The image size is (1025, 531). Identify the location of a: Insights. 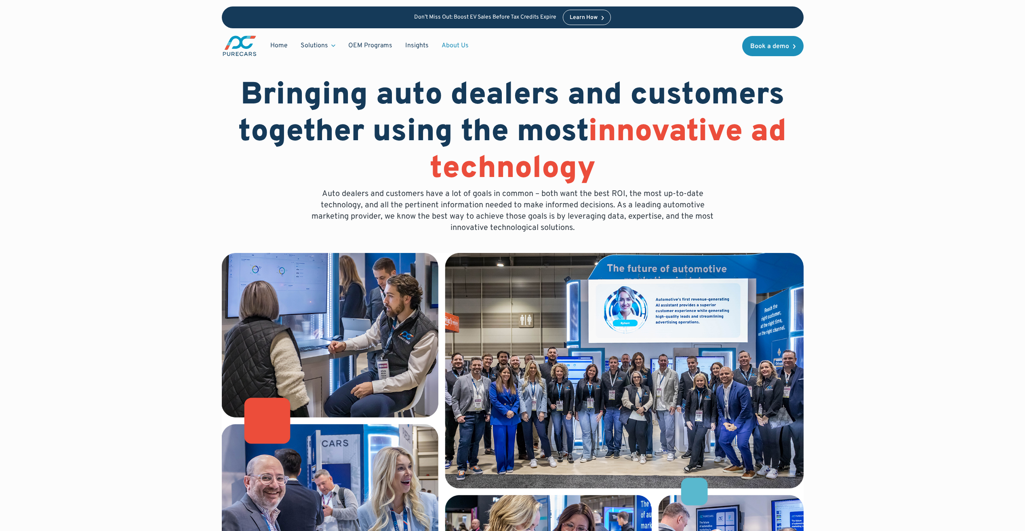
(417, 46).